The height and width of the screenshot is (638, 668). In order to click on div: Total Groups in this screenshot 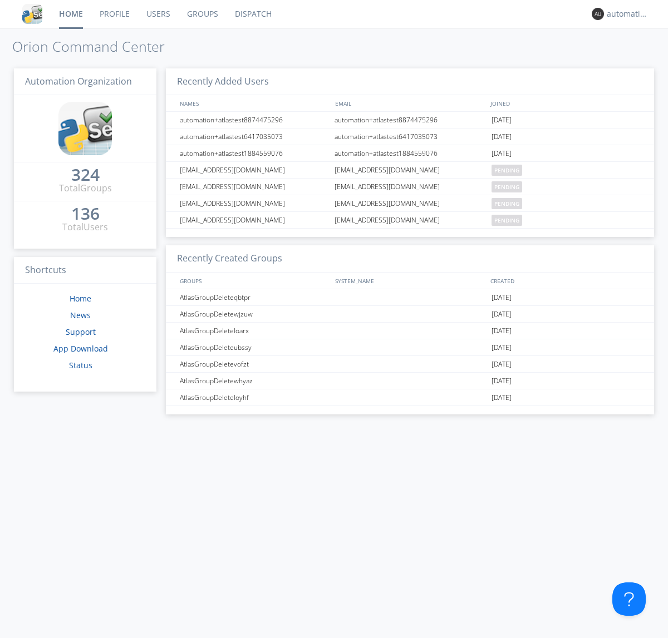, I will do `click(85, 188)`.